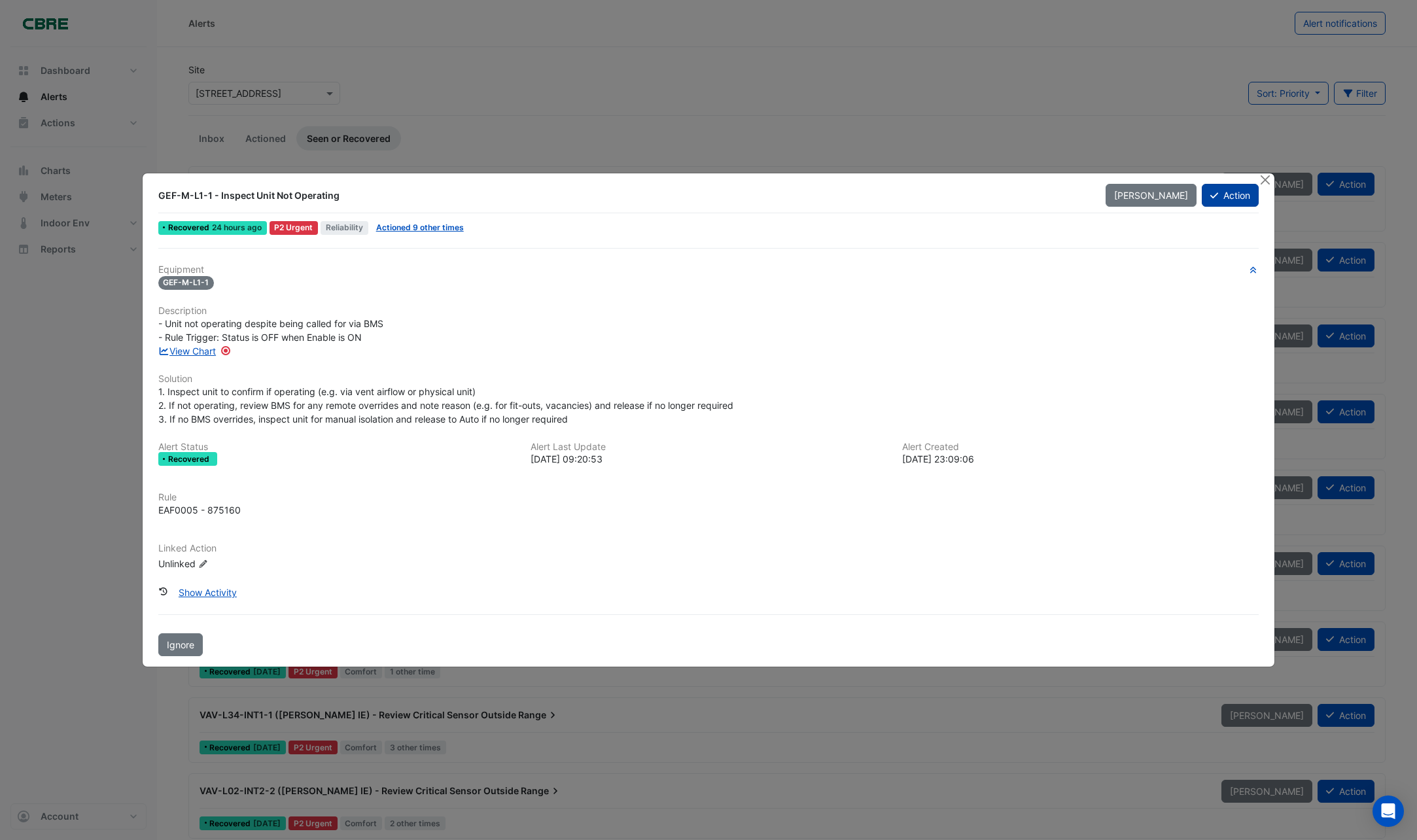  I want to click on span: Ignore, so click(181, 645).